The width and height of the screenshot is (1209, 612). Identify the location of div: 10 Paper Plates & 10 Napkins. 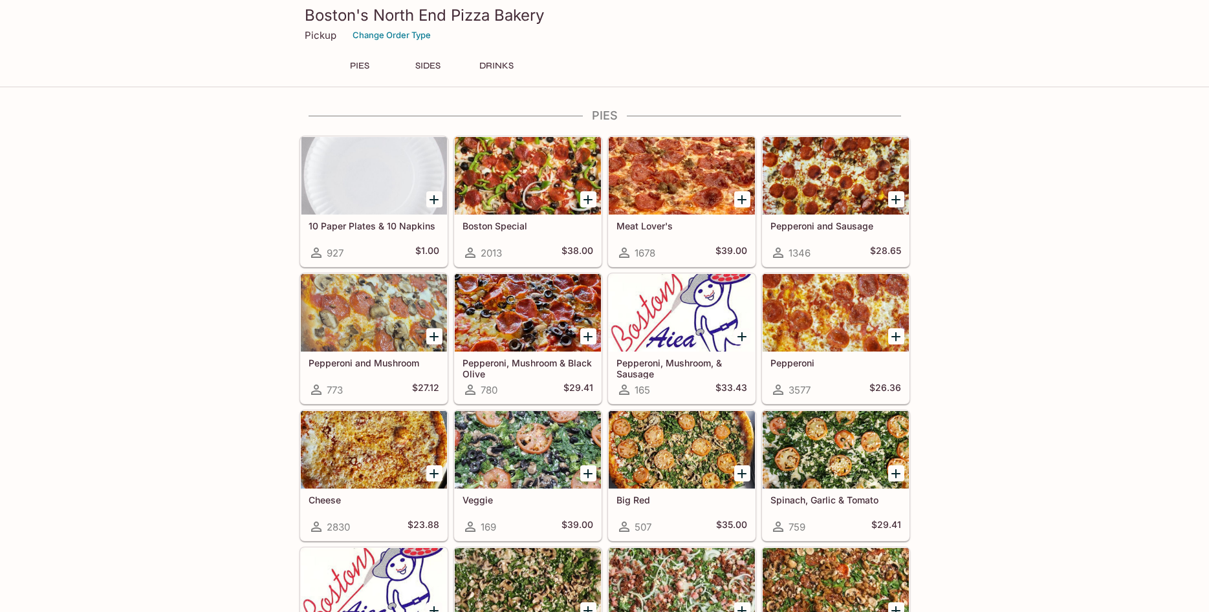
(374, 176).